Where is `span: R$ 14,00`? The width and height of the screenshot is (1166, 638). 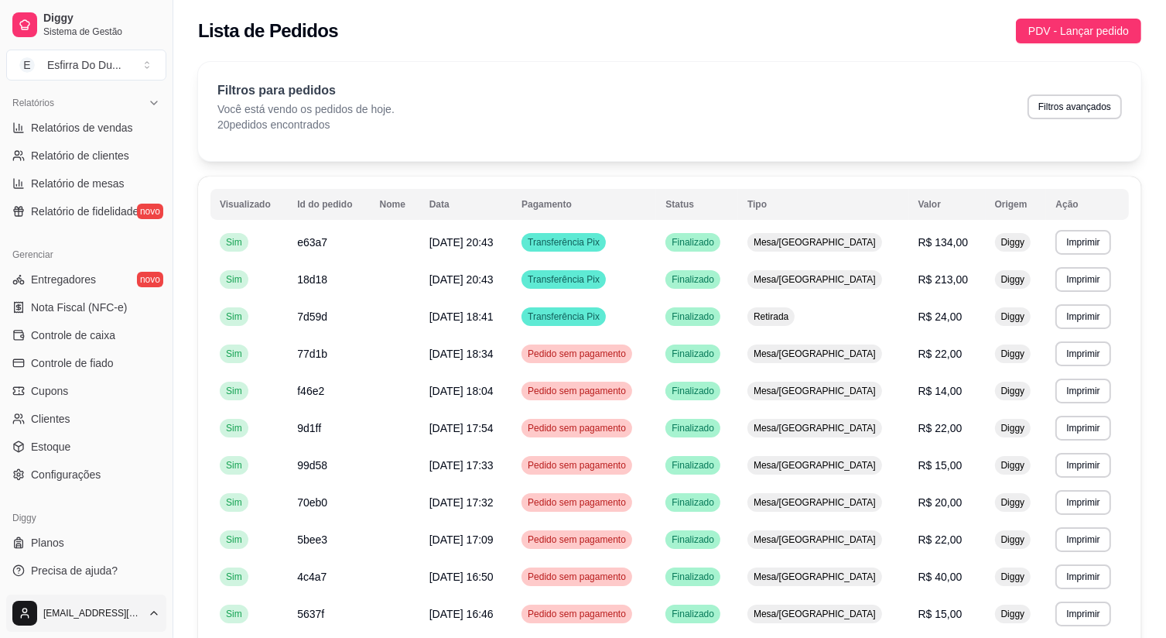
span: R$ 14,00 is located at coordinates (940, 391).